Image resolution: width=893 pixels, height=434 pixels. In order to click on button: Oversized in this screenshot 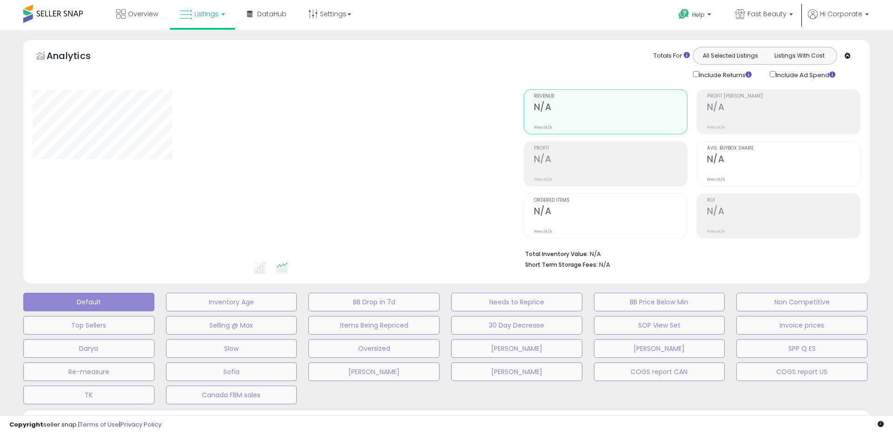, I will do `click(374, 349)`.